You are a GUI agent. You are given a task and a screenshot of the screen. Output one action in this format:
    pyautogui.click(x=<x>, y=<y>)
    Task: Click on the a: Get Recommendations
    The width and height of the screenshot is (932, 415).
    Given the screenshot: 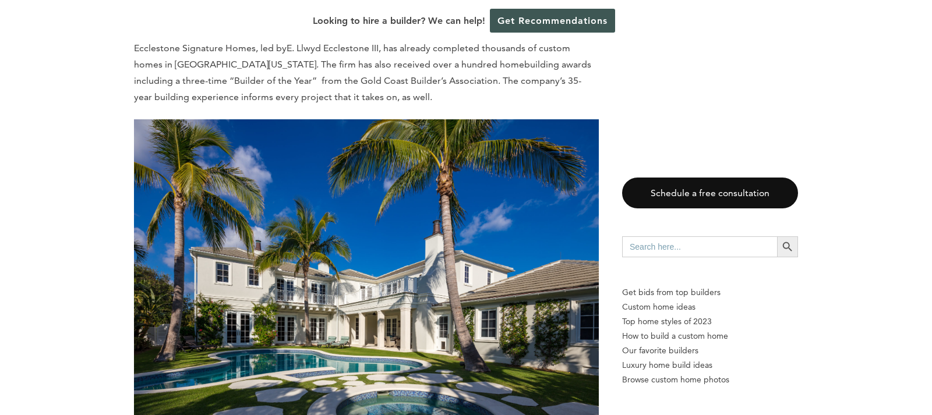 What is the action you would take?
    pyautogui.click(x=552, y=20)
    